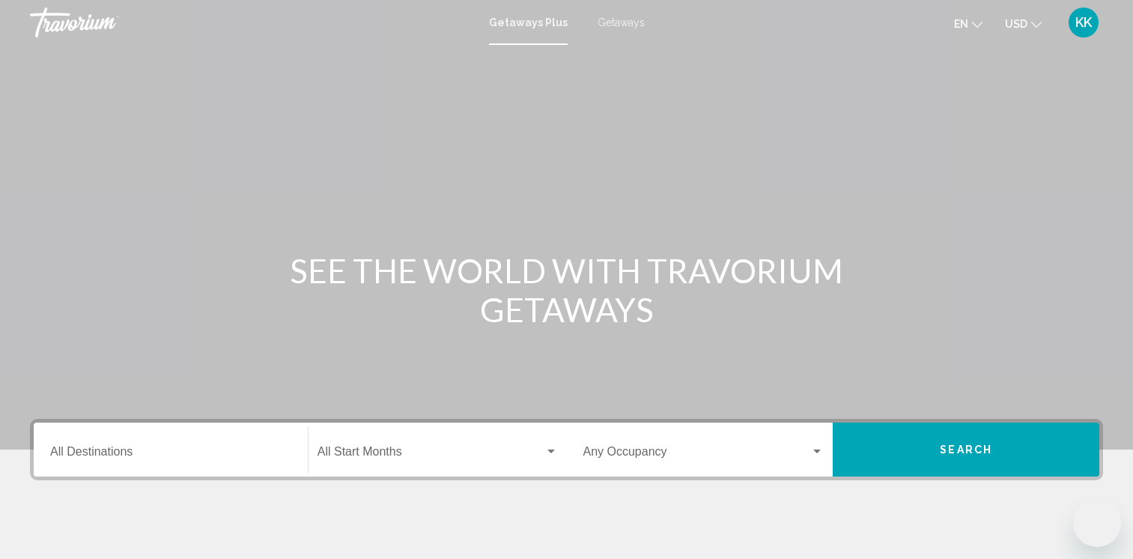  What do you see at coordinates (1084, 22) in the screenshot?
I see `button: User Menu` at bounding box center [1084, 22].